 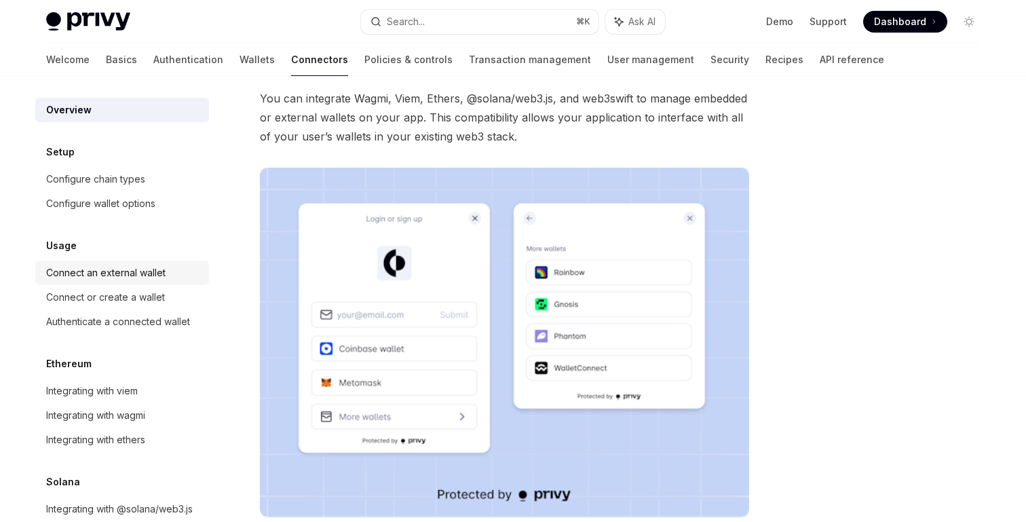 I want to click on img: Connectors3, so click(x=504, y=342).